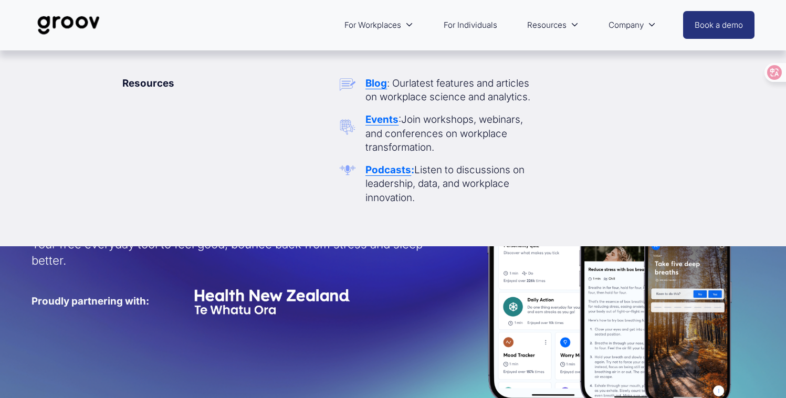 Image resolution: width=786 pixels, height=398 pixels. I want to click on strong: Events, so click(382, 119).